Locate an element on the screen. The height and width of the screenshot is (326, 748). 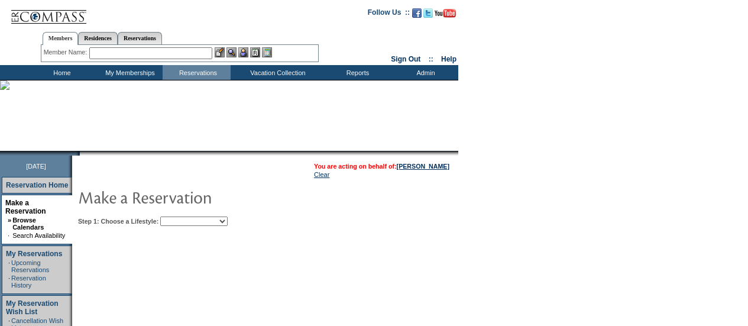
a: My Reservation Wish List is located at coordinates (32, 307).